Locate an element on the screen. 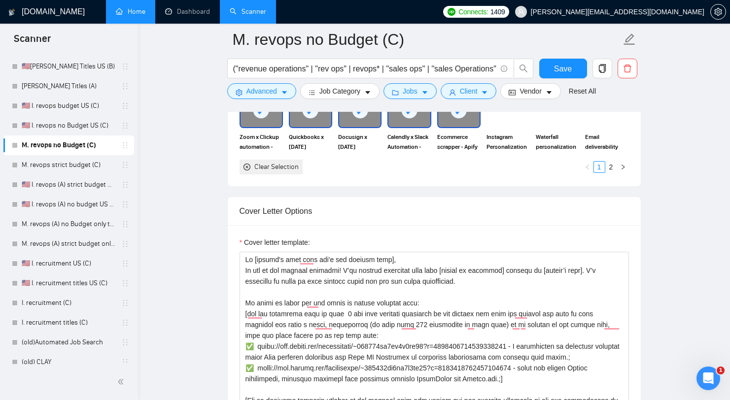 Image resolution: width=730 pixels, height=400 pixels. span: Waterfall personalization - Clay x Apify is located at coordinates (558, 142).